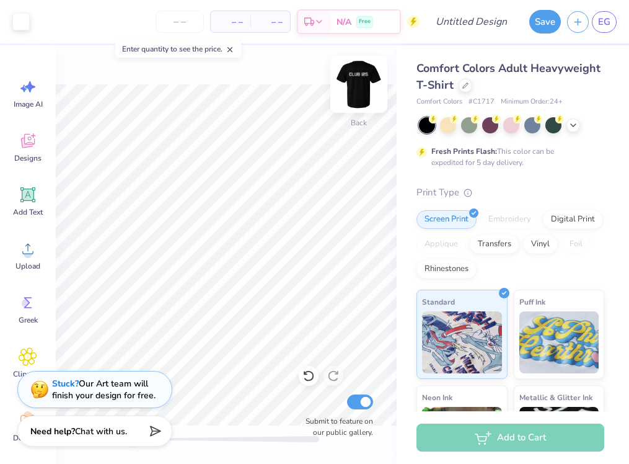 The height and width of the screenshot is (464, 629). I want to click on img: Standard, so click(462, 342).